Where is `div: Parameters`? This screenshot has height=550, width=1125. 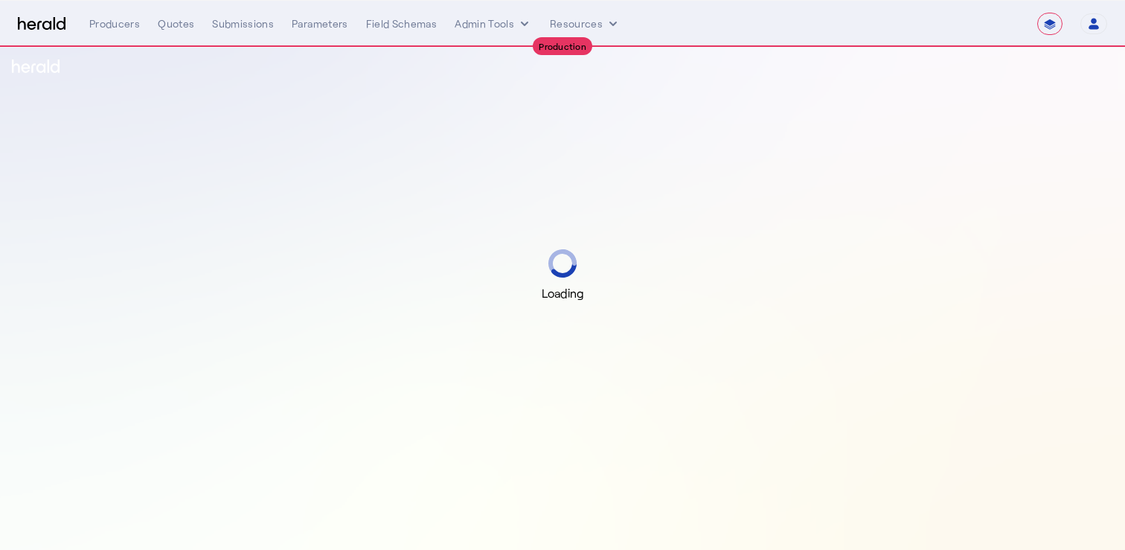 div: Parameters is located at coordinates (320, 24).